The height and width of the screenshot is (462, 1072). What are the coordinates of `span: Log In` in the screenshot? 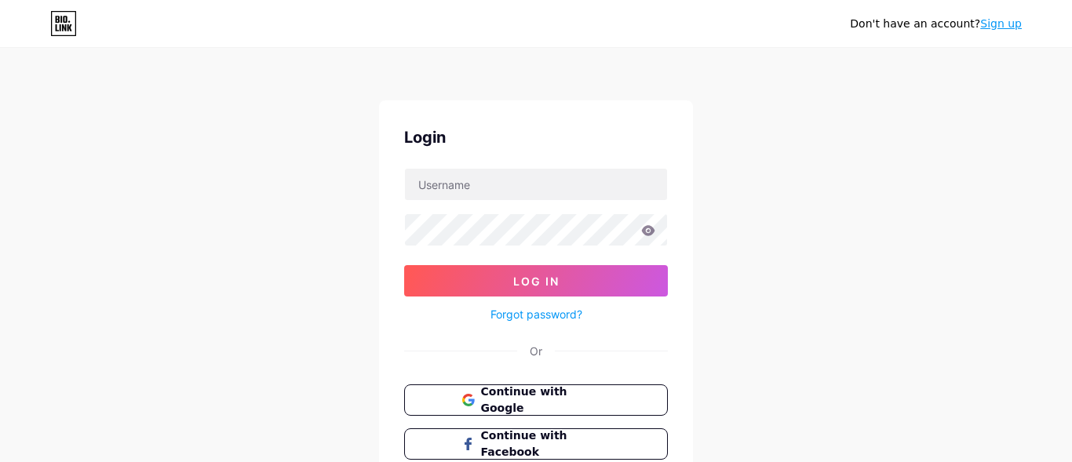 It's located at (536, 281).